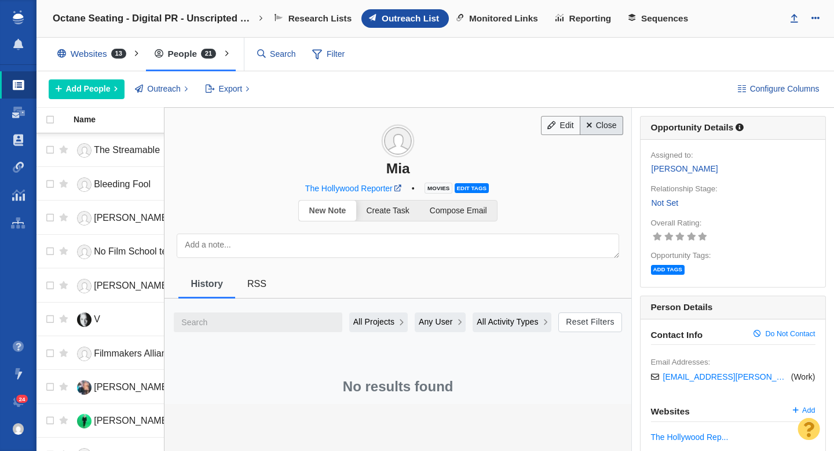 This screenshot has width=834, height=451. What do you see at coordinates (498, 19) in the screenshot?
I see `a: Monitored Links` at bounding box center [498, 19].